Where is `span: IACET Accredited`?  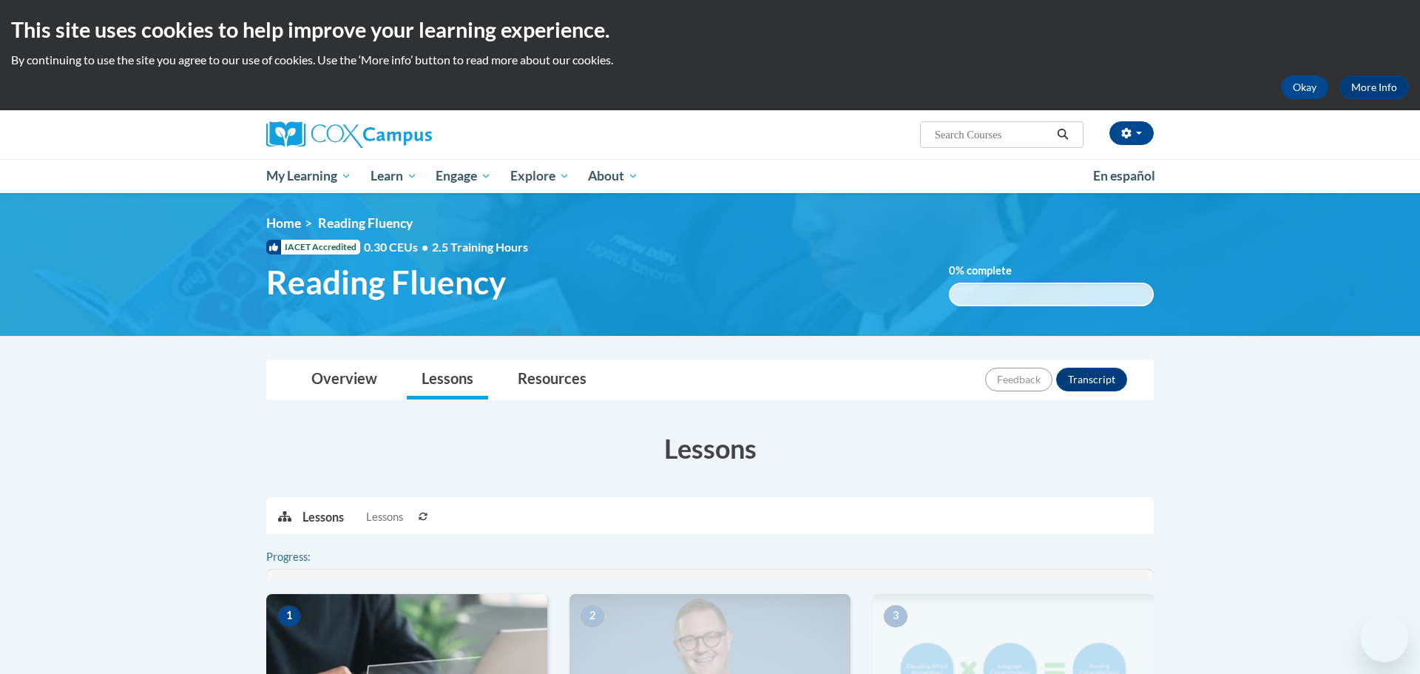
span: IACET Accredited is located at coordinates (313, 247).